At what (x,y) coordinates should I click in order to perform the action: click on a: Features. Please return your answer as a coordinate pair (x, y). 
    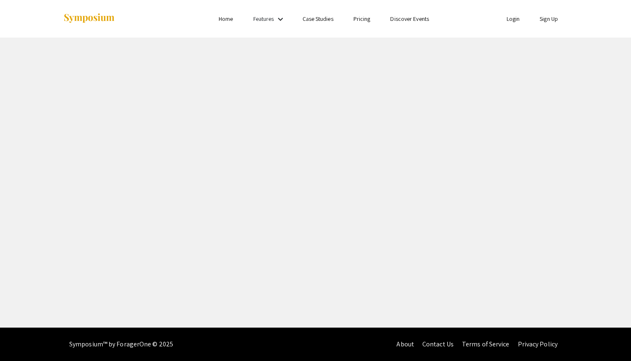
    Looking at the image, I should click on (264, 19).